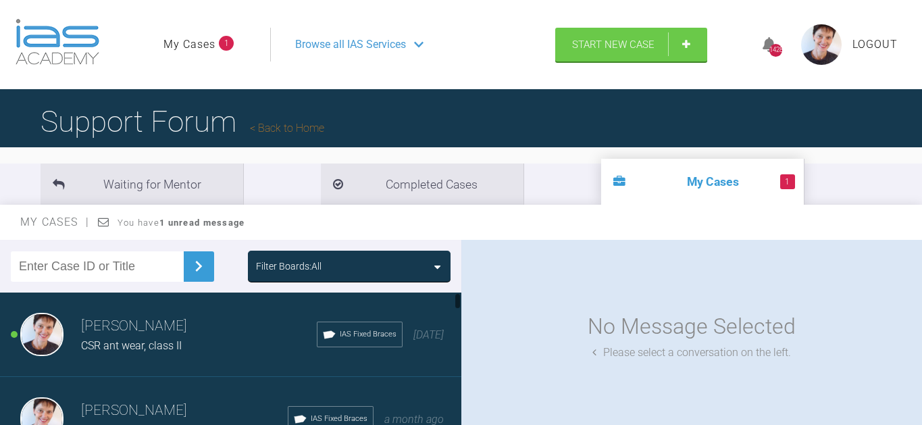 This screenshot has width=922, height=425. What do you see at coordinates (57, 42) in the screenshot?
I see `img: logo-light.3e3ef733.png` at bounding box center [57, 42].